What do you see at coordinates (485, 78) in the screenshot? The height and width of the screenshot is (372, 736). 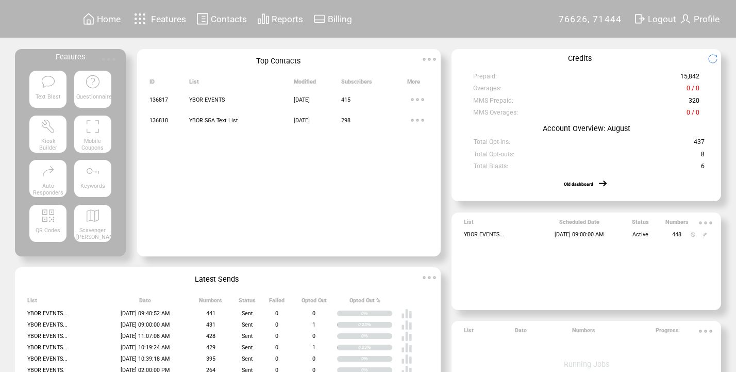 I see `span: Prepaid:` at bounding box center [485, 78].